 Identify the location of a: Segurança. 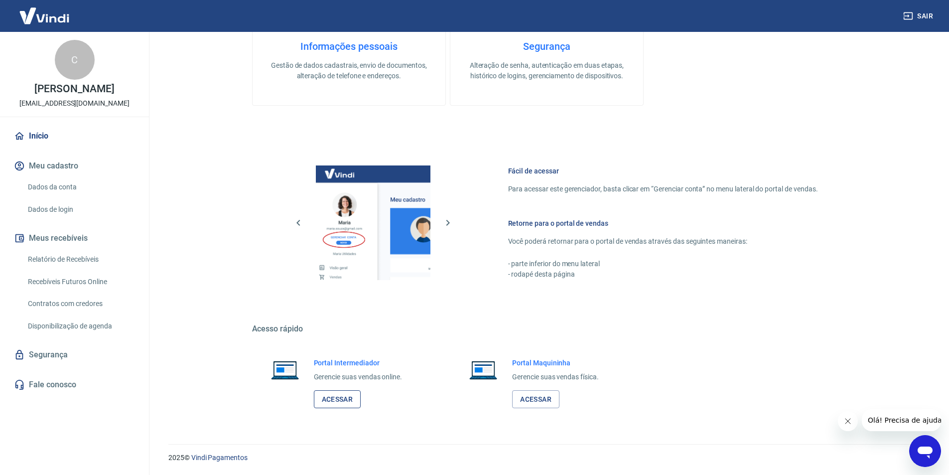
(74, 355).